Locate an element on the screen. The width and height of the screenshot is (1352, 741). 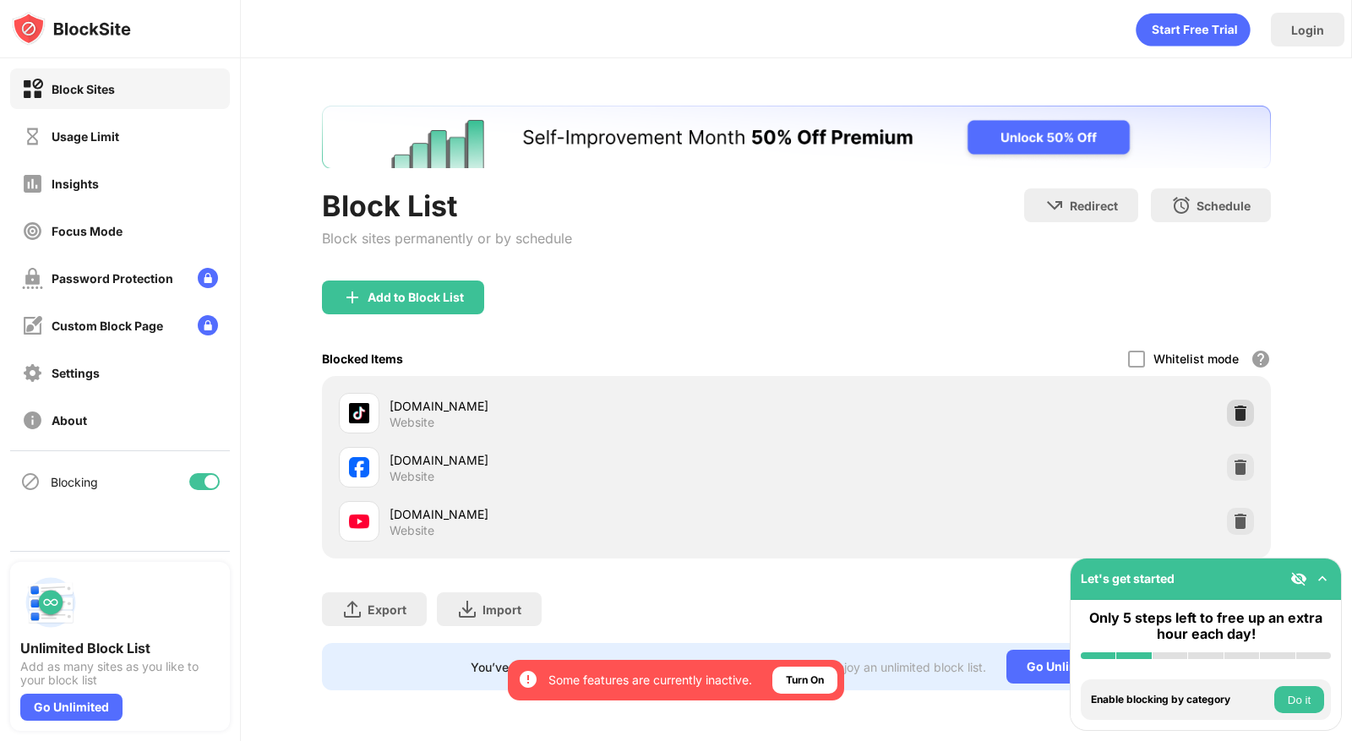
div: Redirect is located at coordinates (1094, 205).